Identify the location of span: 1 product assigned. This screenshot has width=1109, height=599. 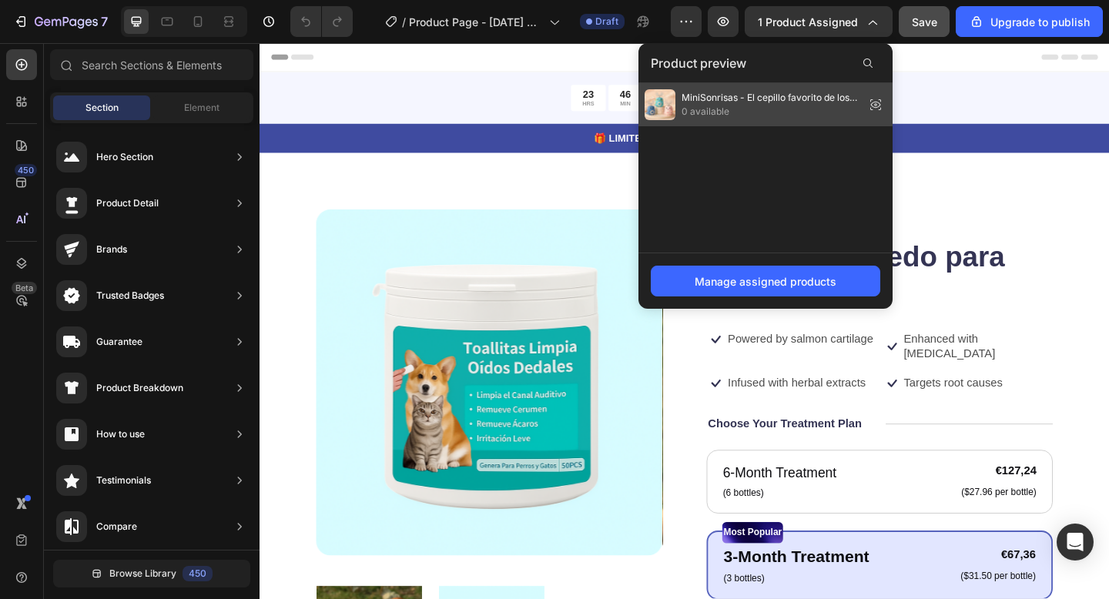
(808, 22).